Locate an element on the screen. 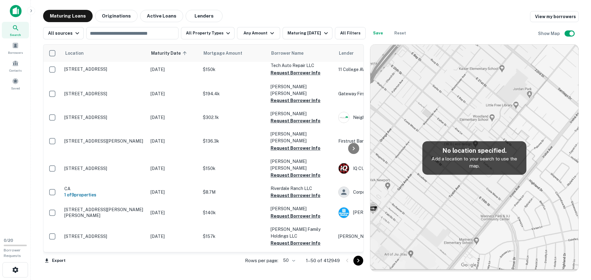  span: Maturity Date is located at coordinates (170, 53).